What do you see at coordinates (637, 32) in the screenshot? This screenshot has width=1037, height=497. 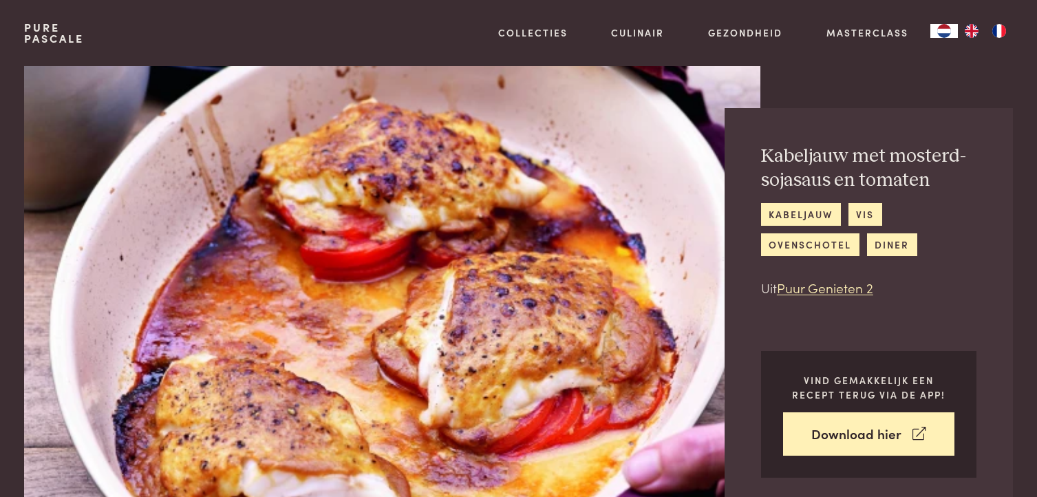 I see `a: Culinair` at bounding box center [637, 32].